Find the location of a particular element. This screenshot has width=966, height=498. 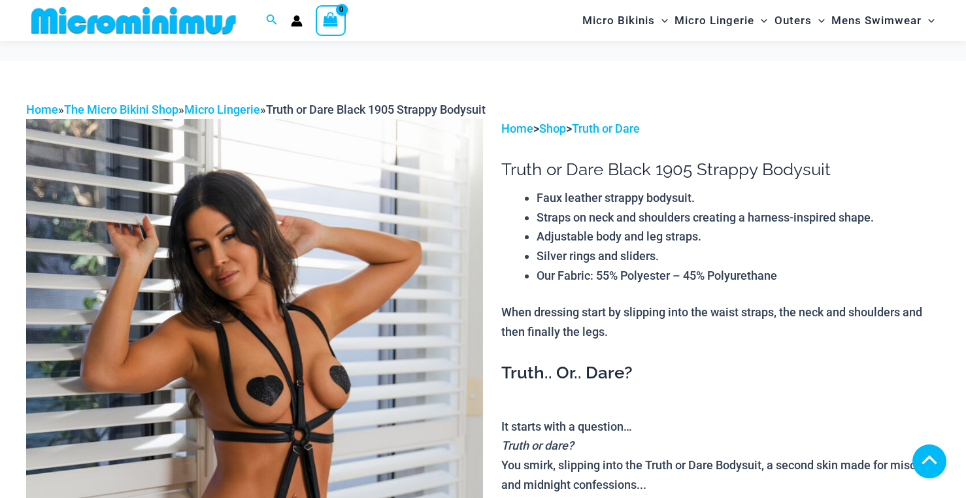

span: Micro Lingerie is located at coordinates (714, 20).